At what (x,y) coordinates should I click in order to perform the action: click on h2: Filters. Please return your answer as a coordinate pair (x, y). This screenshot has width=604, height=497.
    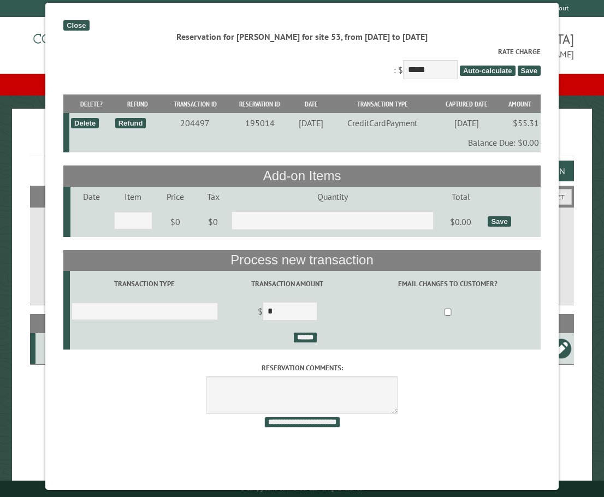
    Looking at the image, I should click on (301, 196).